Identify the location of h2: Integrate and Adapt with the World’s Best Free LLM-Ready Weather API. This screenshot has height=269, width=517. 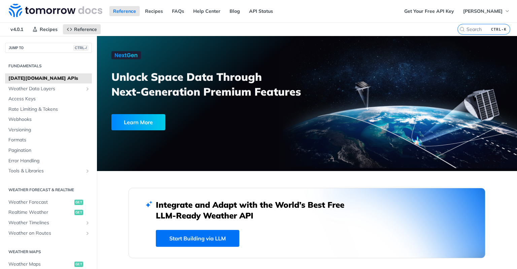
(255, 210).